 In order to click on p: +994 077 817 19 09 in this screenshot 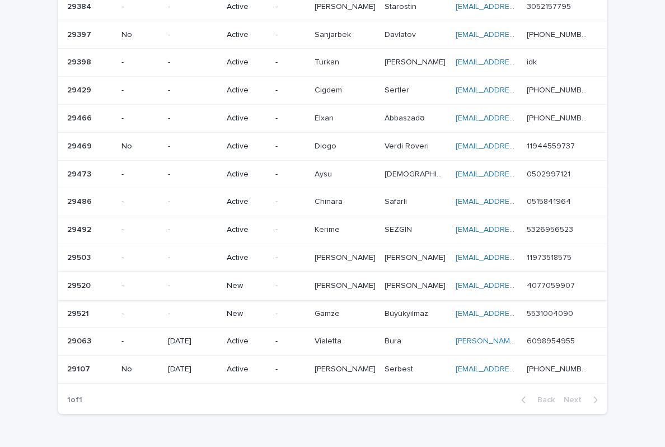, I will do `click(559, 117)`.